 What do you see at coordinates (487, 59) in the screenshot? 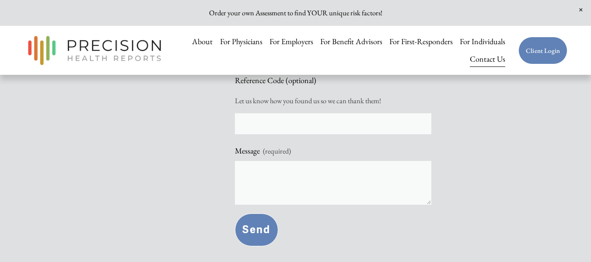
I see `a: Contact Us` at bounding box center [487, 59].